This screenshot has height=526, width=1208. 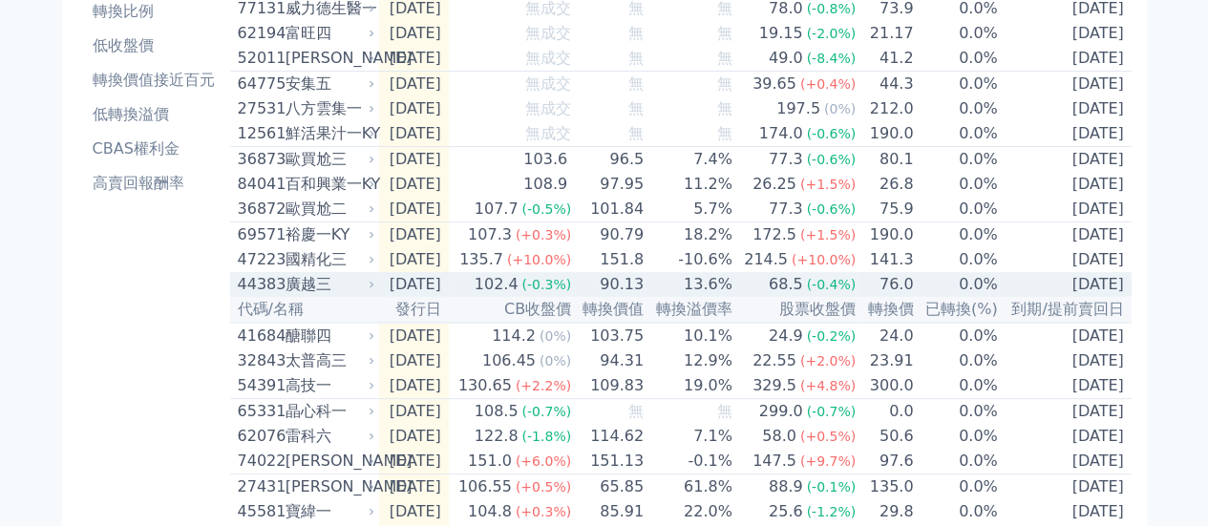 I want to click on td: 44.3, so click(x=885, y=84).